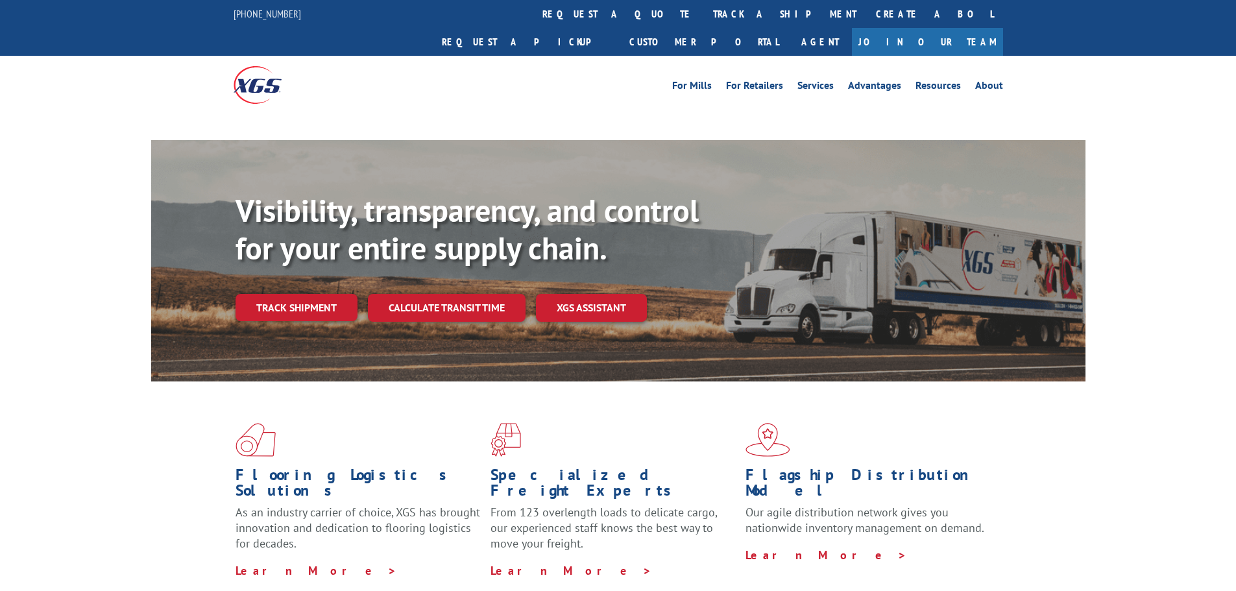 This screenshot has width=1236, height=591. What do you see at coordinates (526, 42) in the screenshot?
I see `a: Request a pickup` at bounding box center [526, 42].